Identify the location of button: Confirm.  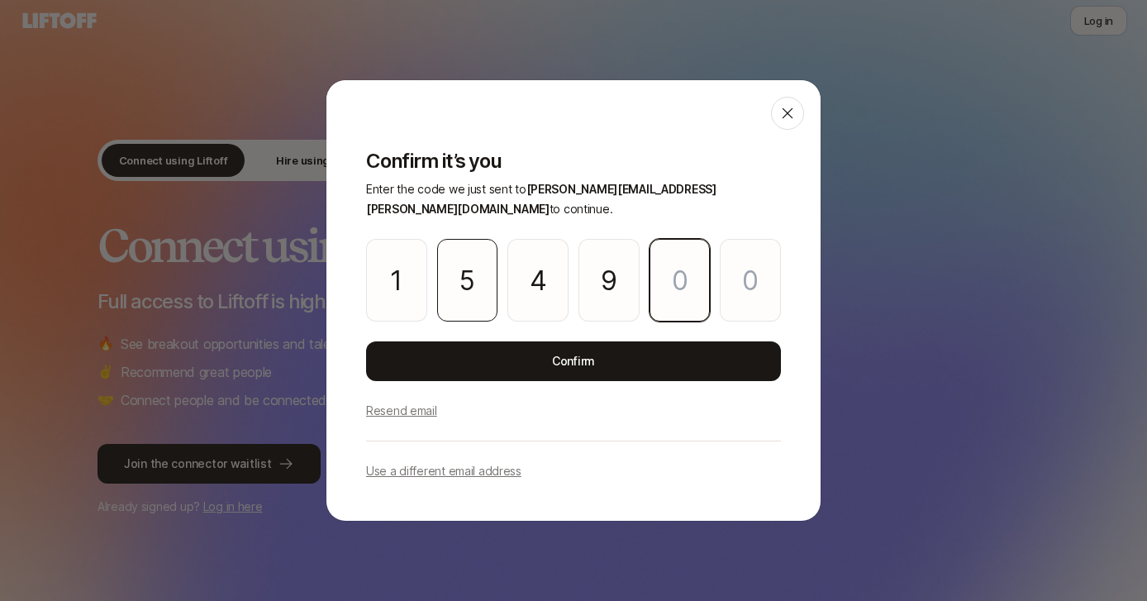
(574, 361).